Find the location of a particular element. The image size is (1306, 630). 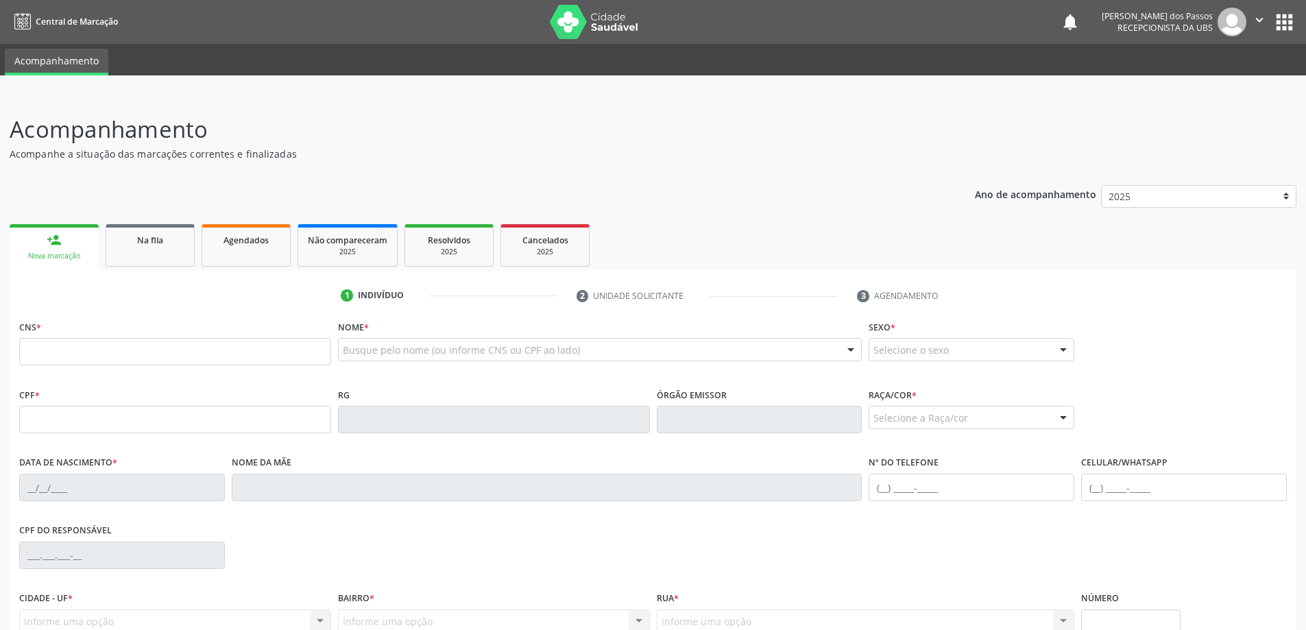

span: Busque pelo nome (ou informe CNS ou CPF ao lado) is located at coordinates (461, 350).